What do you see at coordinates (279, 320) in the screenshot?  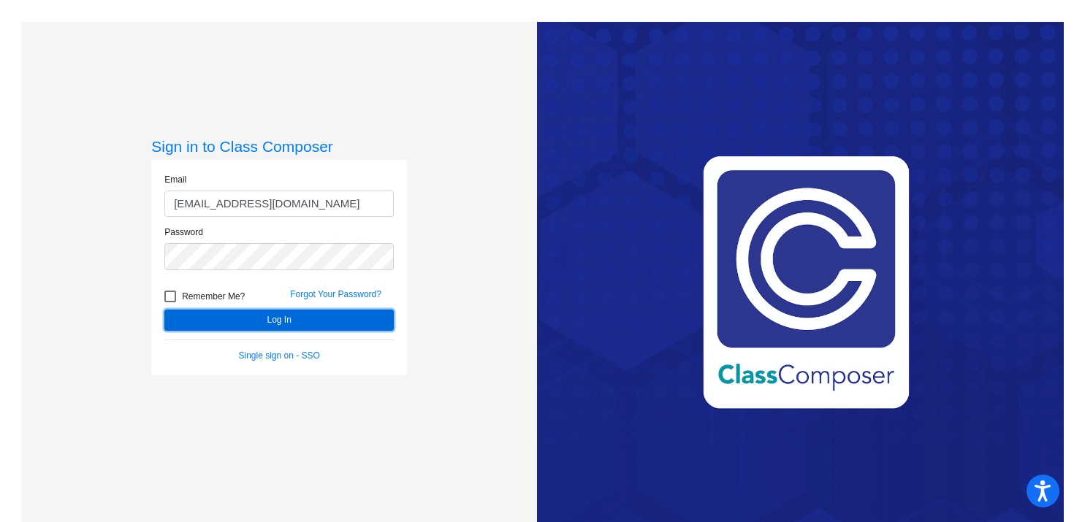 I see `button: Log In` at bounding box center [279, 320].